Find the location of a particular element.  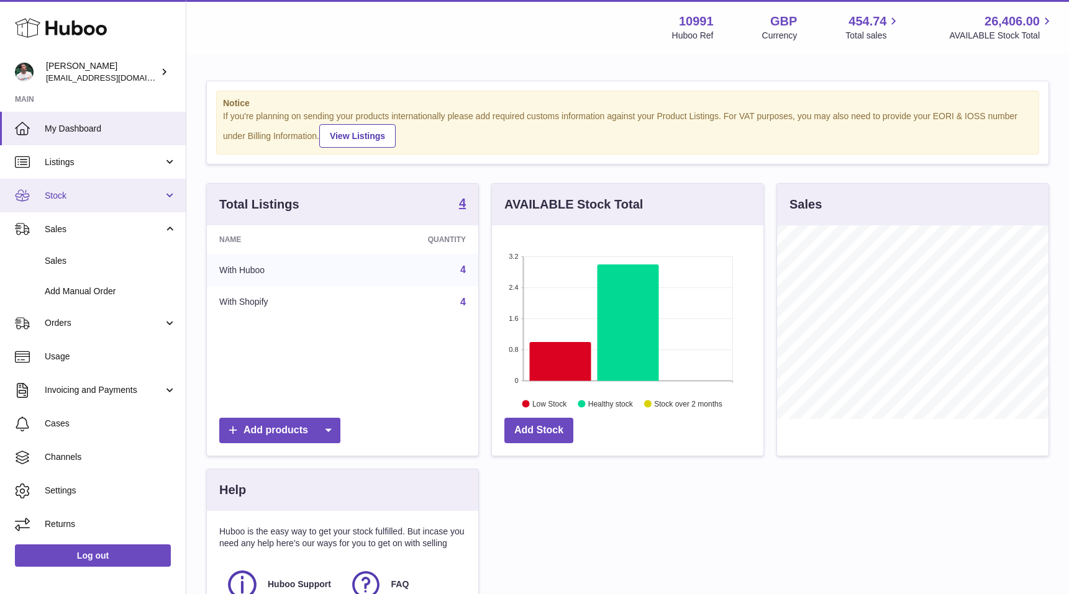

strong: GBP is located at coordinates (783, 21).